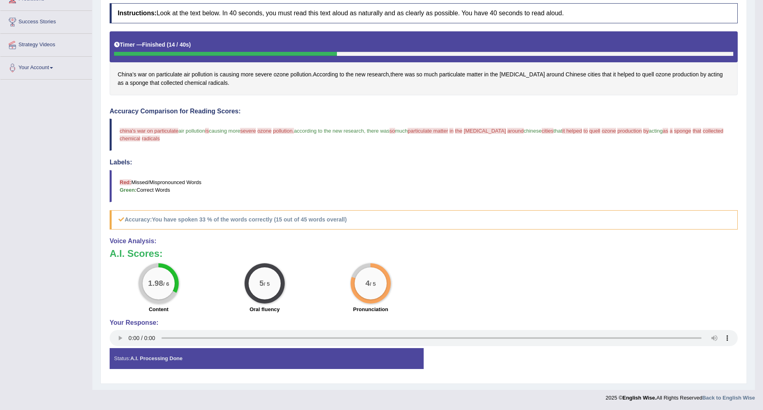 This screenshot has width=763, height=410. Describe the element at coordinates (224, 131) in the screenshot. I see `span: causing more` at that location.